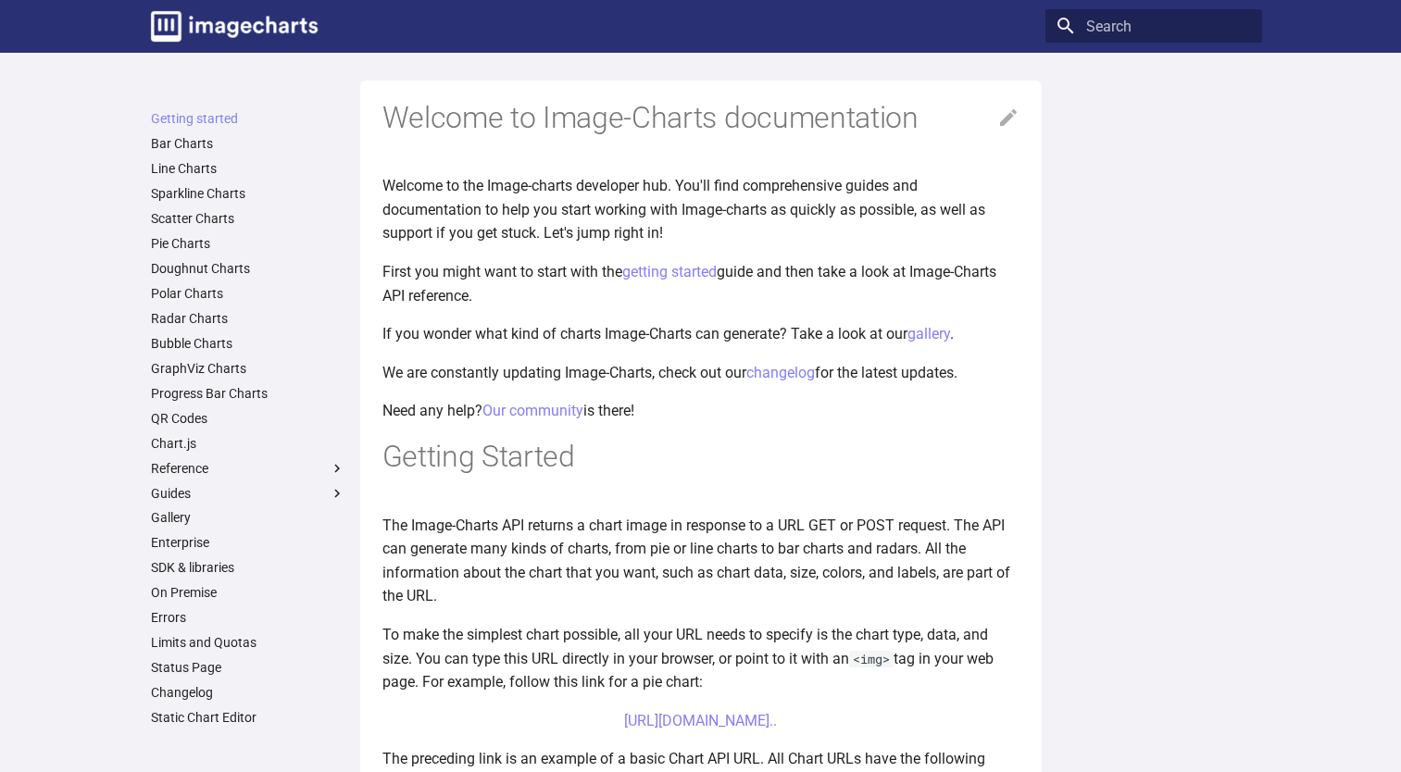  I want to click on a: On Premise, so click(248, 593).